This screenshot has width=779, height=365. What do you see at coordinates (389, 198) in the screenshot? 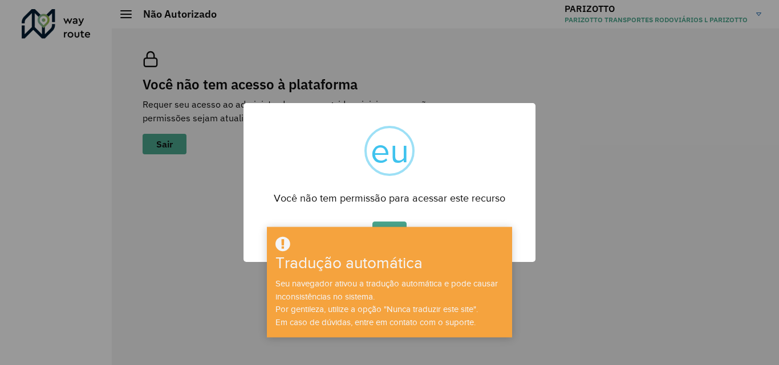
I see `font: Você não tem permissão para acessar este recurso` at bounding box center [389, 198].